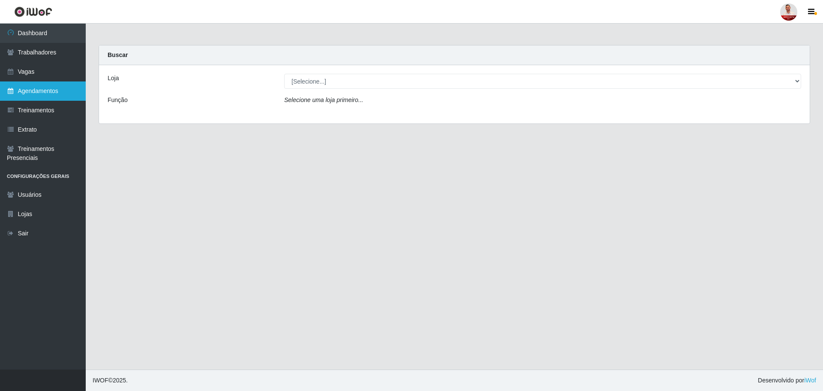 The width and height of the screenshot is (823, 391). I want to click on img: CoreUI Logo, so click(33, 12).